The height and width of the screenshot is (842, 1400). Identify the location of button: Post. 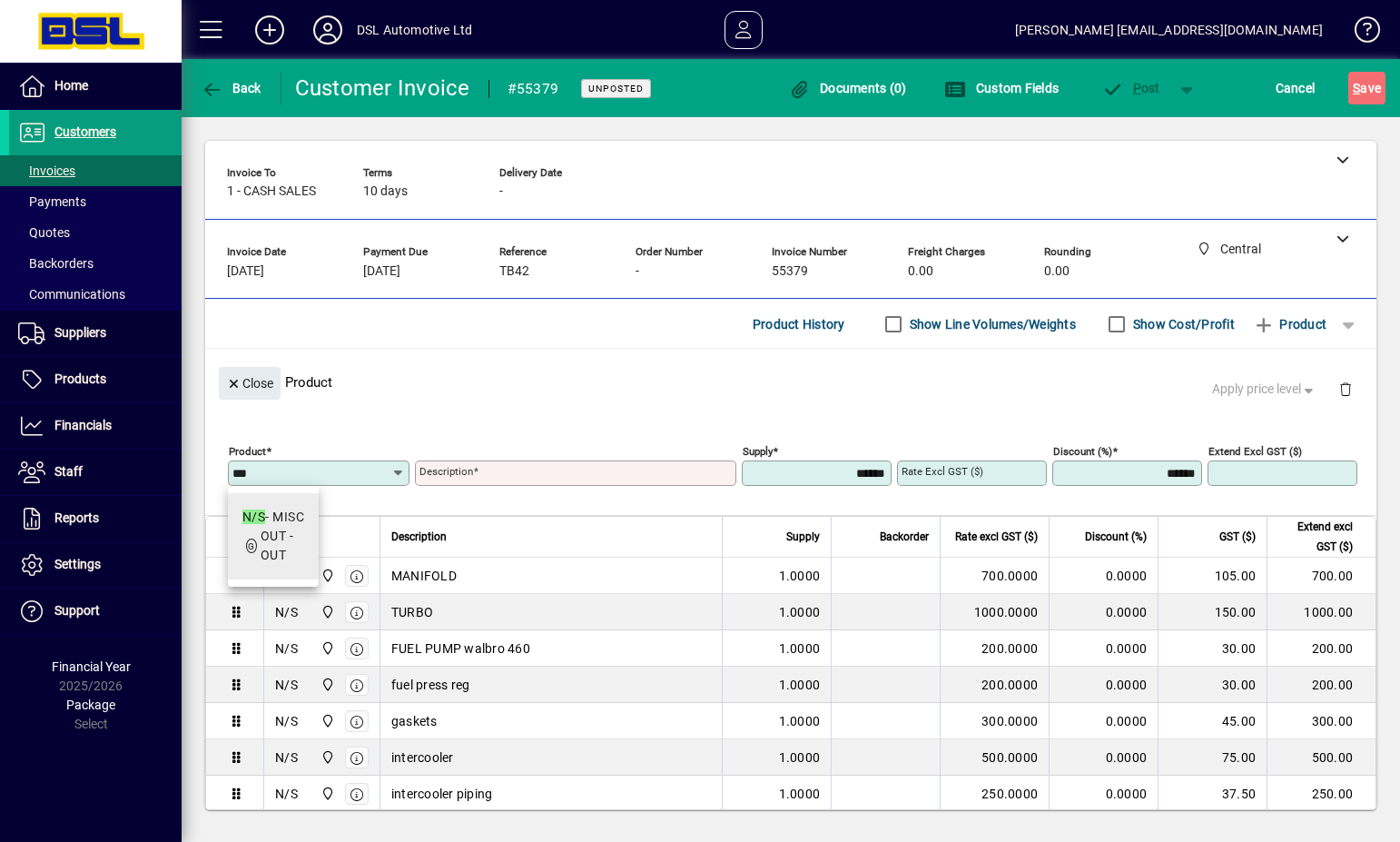
(1130, 88).